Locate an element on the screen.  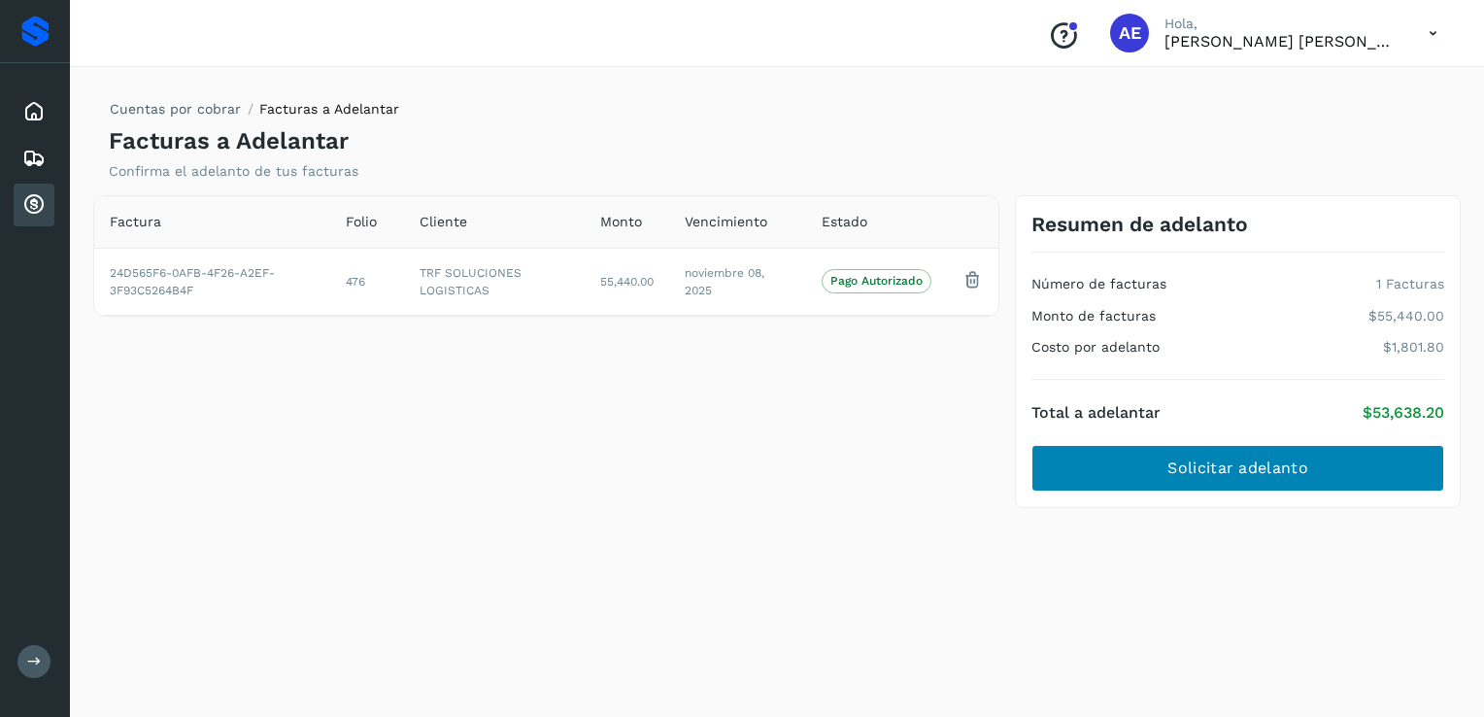
p: $1,801.80 is located at coordinates (1413, 347).